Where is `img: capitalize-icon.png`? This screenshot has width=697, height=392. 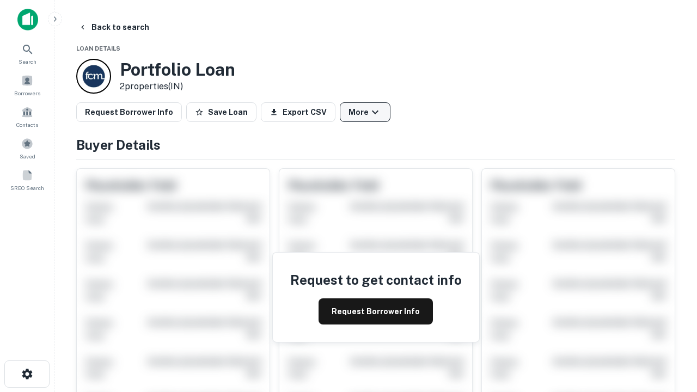 img: capitalize-icon.png is located at coordinates (28, 20).